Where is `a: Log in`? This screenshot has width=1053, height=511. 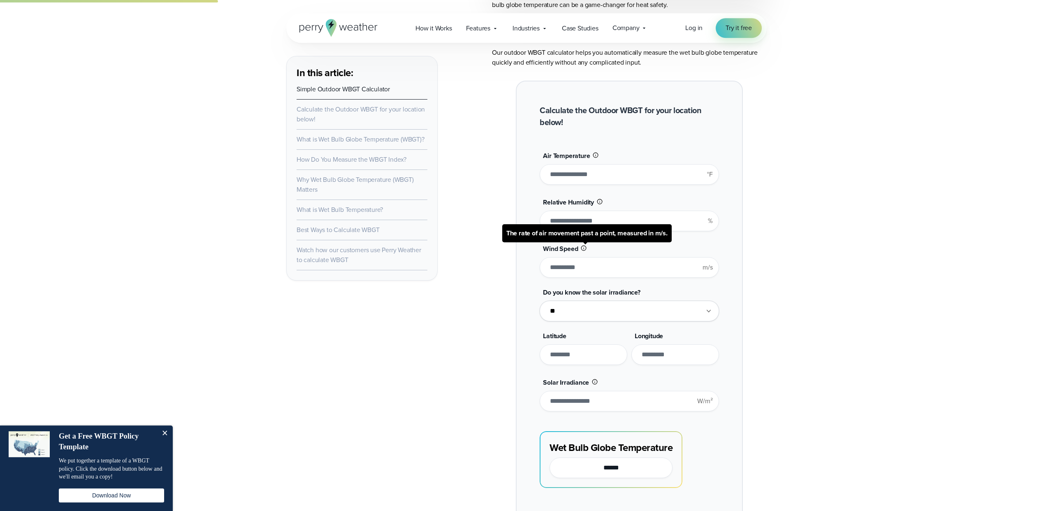
a: Log in is located at coordinates (694, 28).